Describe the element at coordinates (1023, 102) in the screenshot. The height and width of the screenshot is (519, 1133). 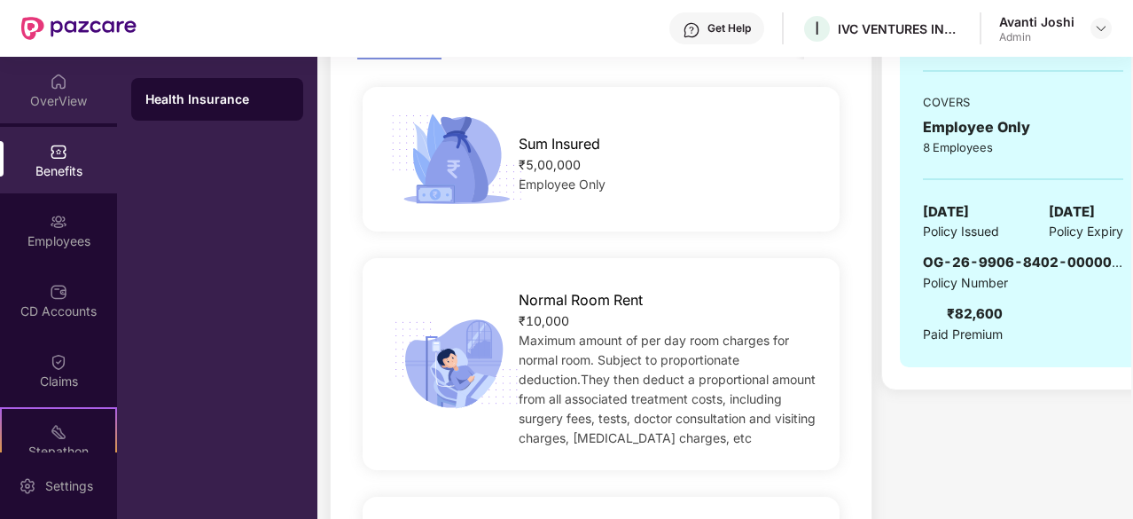
I see `div: COVERS` at that location.